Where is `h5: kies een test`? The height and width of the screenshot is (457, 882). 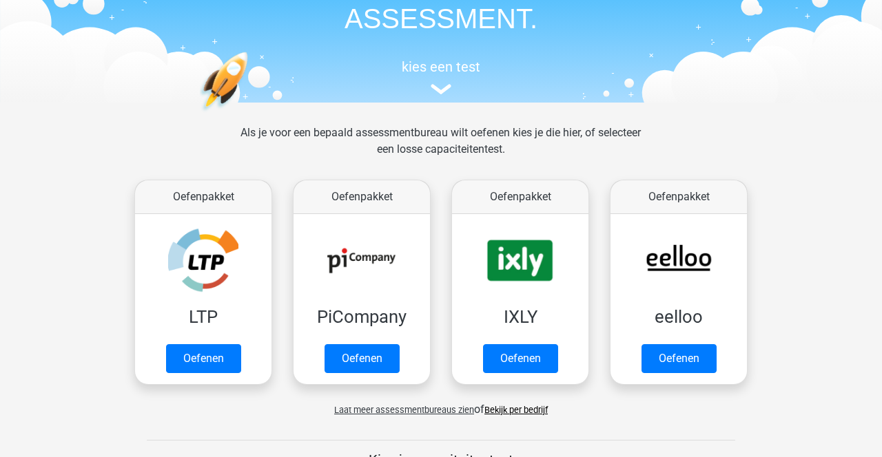 h5: kies een test is located at coordinates (441, 67).